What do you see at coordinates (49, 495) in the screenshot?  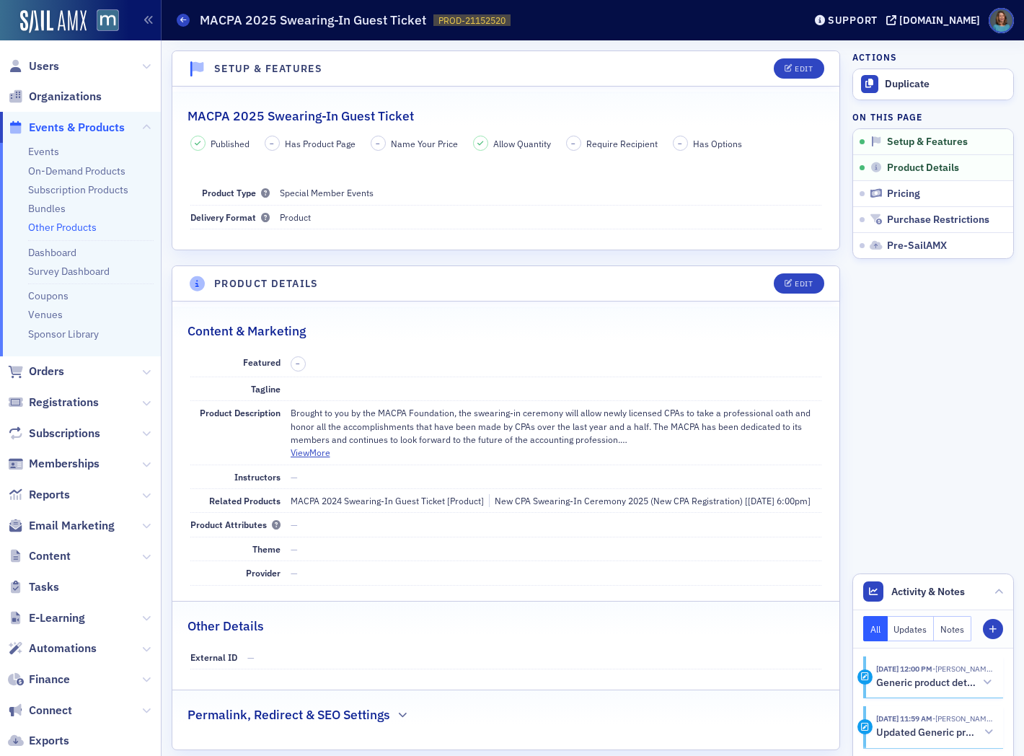 I see `span: Reports` at bounding box center [49, 495].